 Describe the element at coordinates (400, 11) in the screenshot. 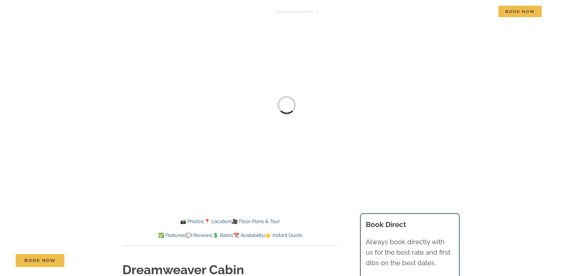

I see `a: Deals & More` at that location.